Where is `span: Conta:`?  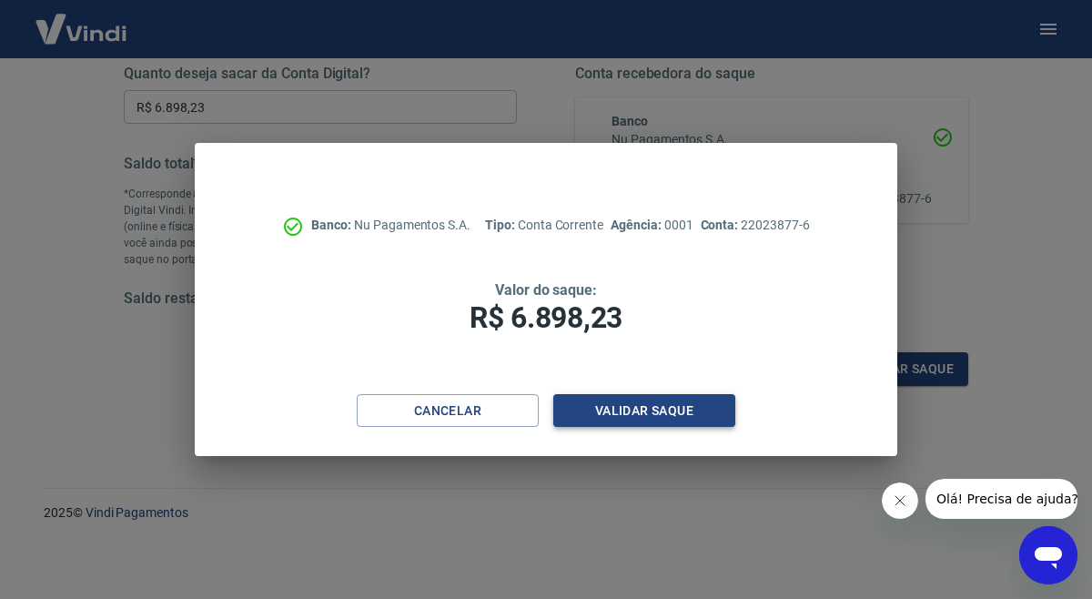 span: Conta: is located at coordinates (721, 225).